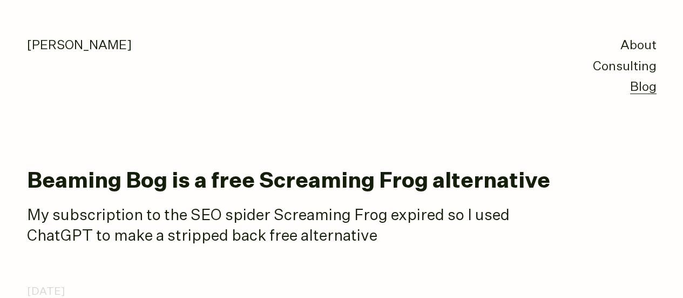 This screenshot has width=683, height=298. What do you see at coordinates (297, 226) in the screenshot?
I see `p: My subscription to the SEO spider Screaming Frog expired so I used ChatGPT to make a stripped bac...` at bounding box center [297, 226].